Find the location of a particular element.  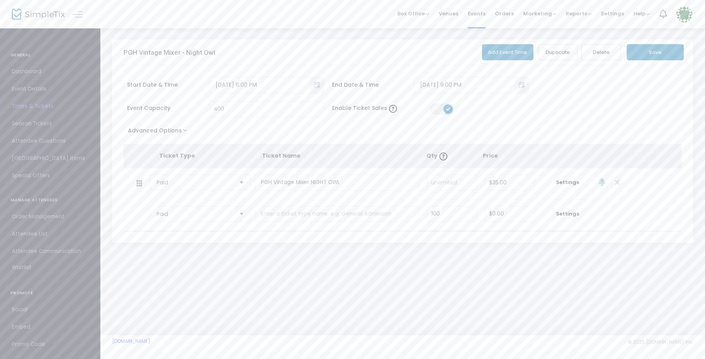

span: Event Details is located at coordinates (50, 89).